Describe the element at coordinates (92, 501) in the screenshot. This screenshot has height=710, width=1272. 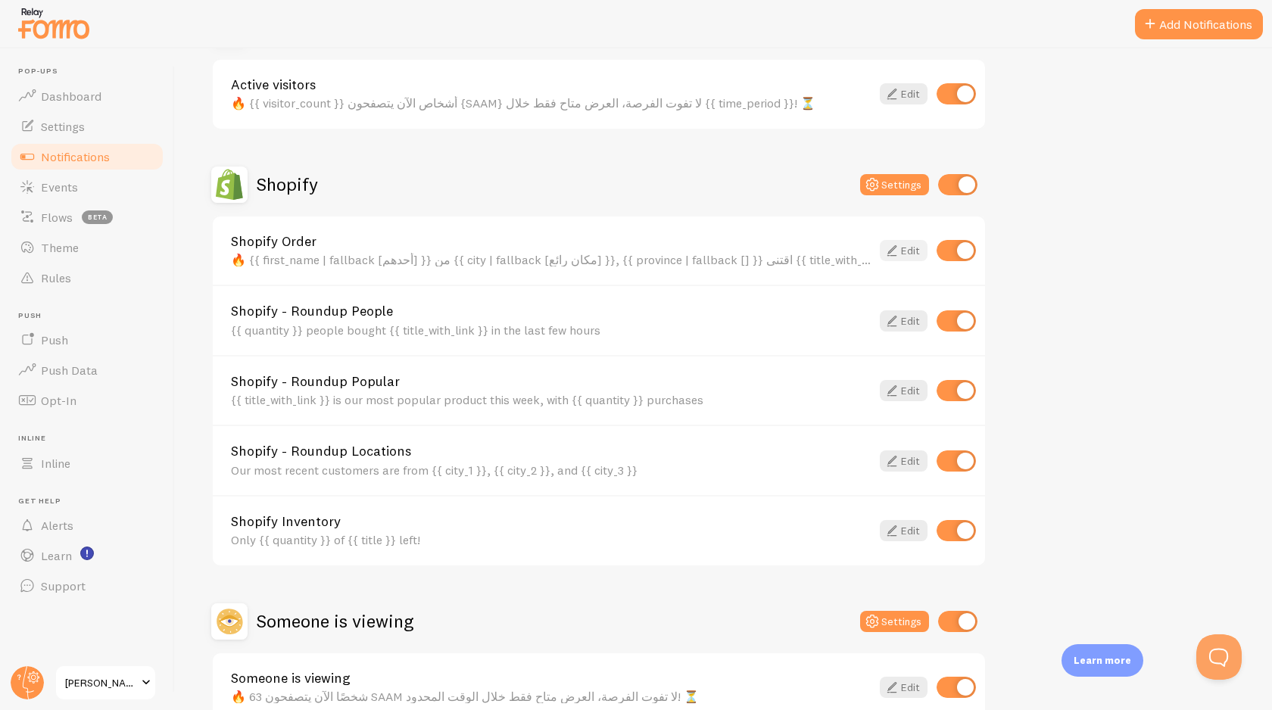
I see `span: Get Help` at that location.